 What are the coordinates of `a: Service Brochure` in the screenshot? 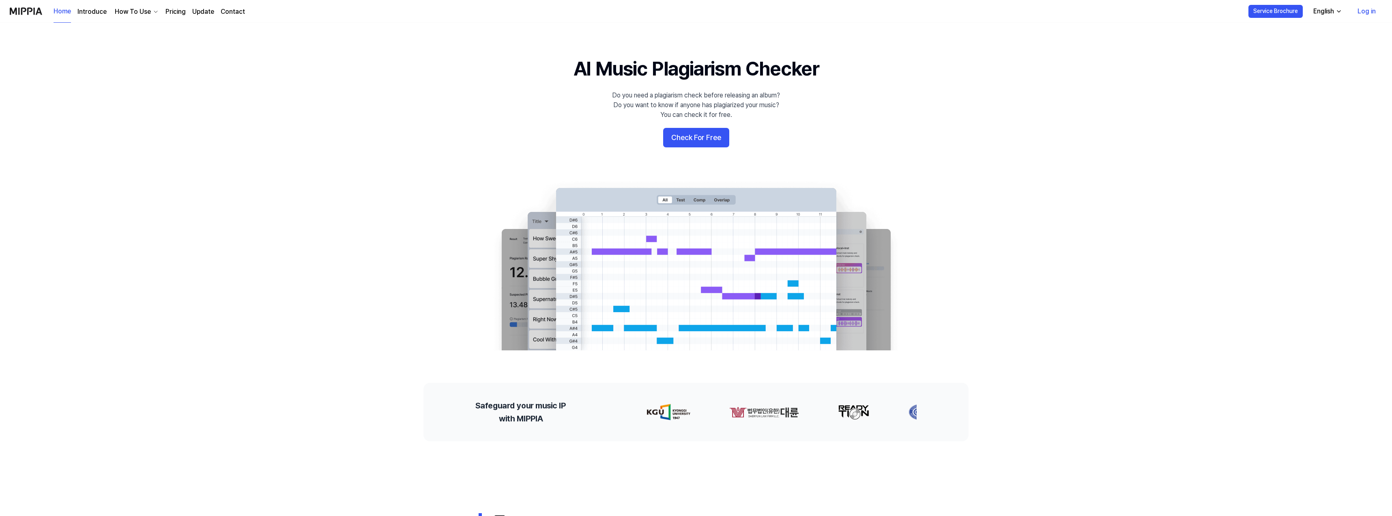 It's located at (1276, 11).